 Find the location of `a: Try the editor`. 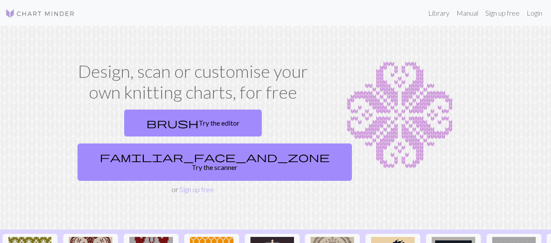

a: Try the editor is located at coordinates (193, 123).